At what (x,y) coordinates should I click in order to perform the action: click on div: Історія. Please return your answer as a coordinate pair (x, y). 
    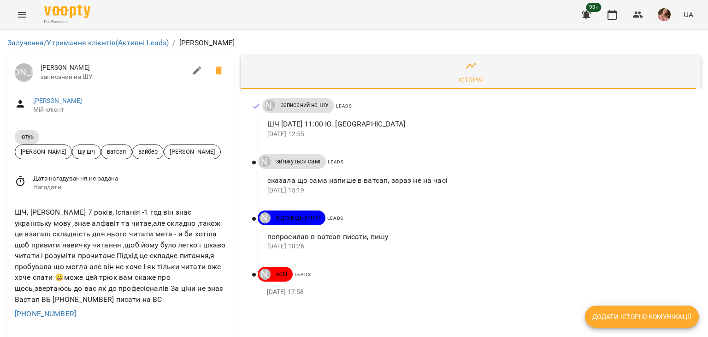
    Looking at the image, I should click on (471, 80).